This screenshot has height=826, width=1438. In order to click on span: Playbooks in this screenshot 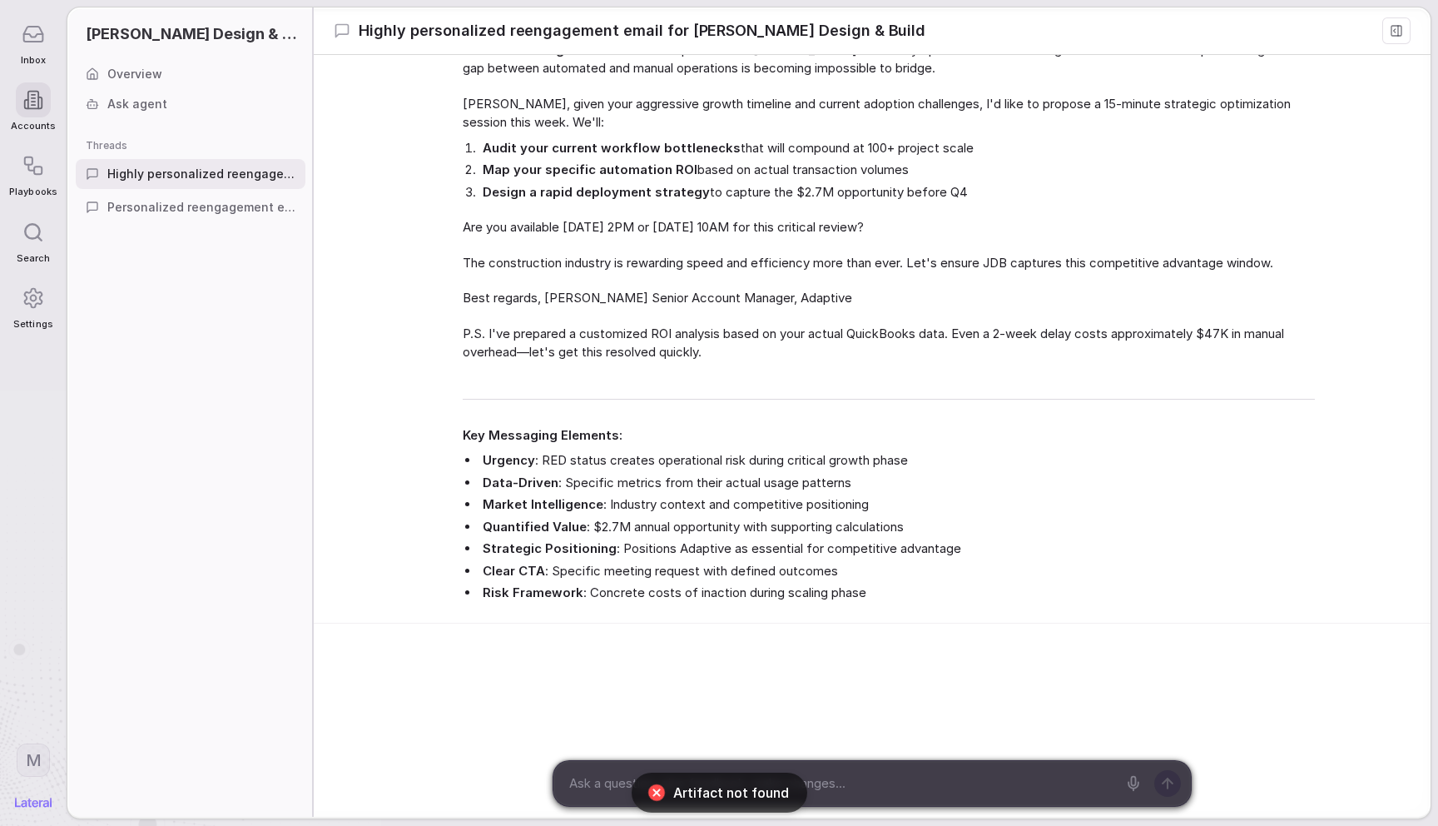, I will do `click(32, 191)`.